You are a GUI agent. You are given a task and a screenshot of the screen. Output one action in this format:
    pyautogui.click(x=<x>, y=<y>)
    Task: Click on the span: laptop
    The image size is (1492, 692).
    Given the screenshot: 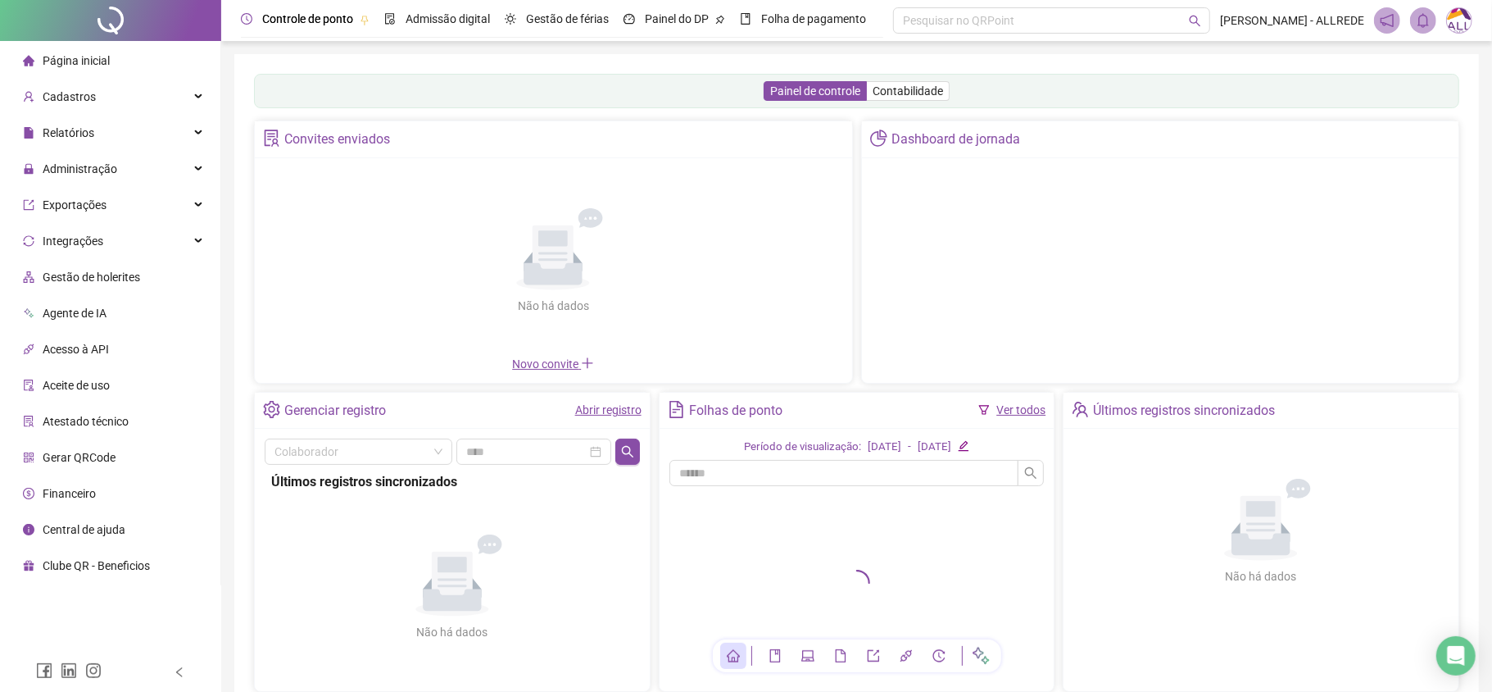 What is the action you would take?
    pyautogui.click(x=808, y=656)
    